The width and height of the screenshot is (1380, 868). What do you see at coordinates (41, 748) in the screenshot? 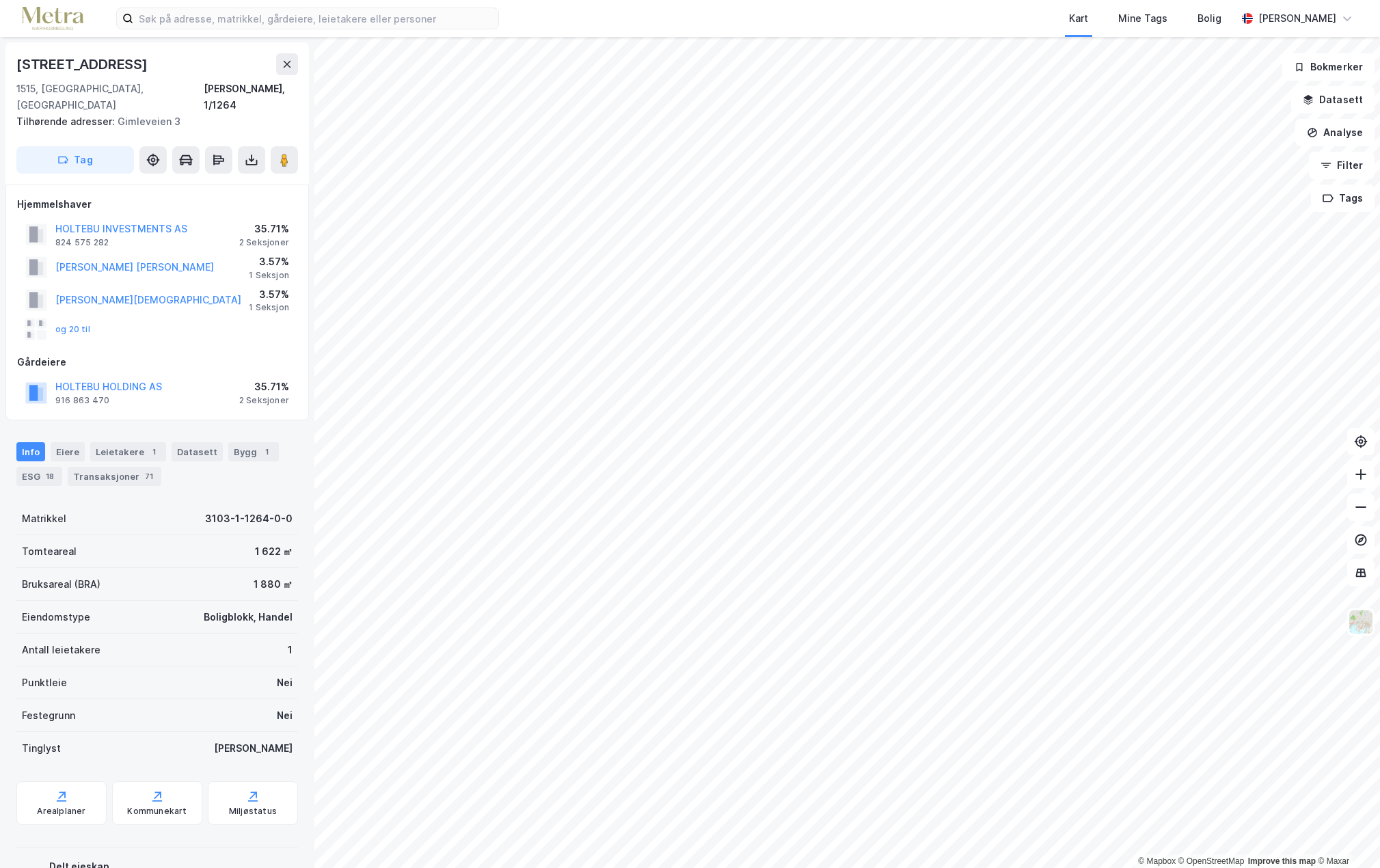
I see `div: Tinglyst` at bounding box center [41, 748].